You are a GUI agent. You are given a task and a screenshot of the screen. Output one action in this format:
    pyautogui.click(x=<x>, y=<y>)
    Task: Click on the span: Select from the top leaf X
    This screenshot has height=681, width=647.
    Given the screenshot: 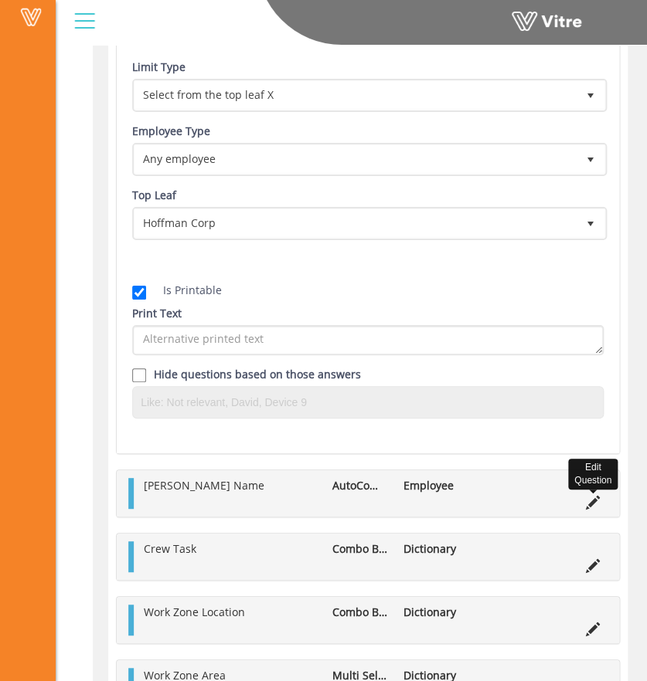 What is the action you would take?
    pyautogui.click(x=355, y=95)
    